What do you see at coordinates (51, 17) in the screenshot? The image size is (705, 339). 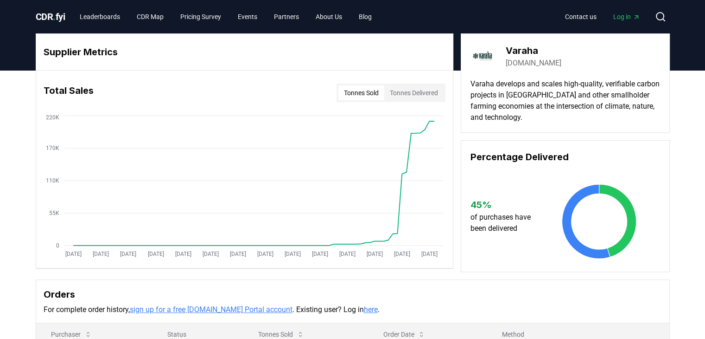 I see `span: CDR fyi` at bounding box center [51, 17].